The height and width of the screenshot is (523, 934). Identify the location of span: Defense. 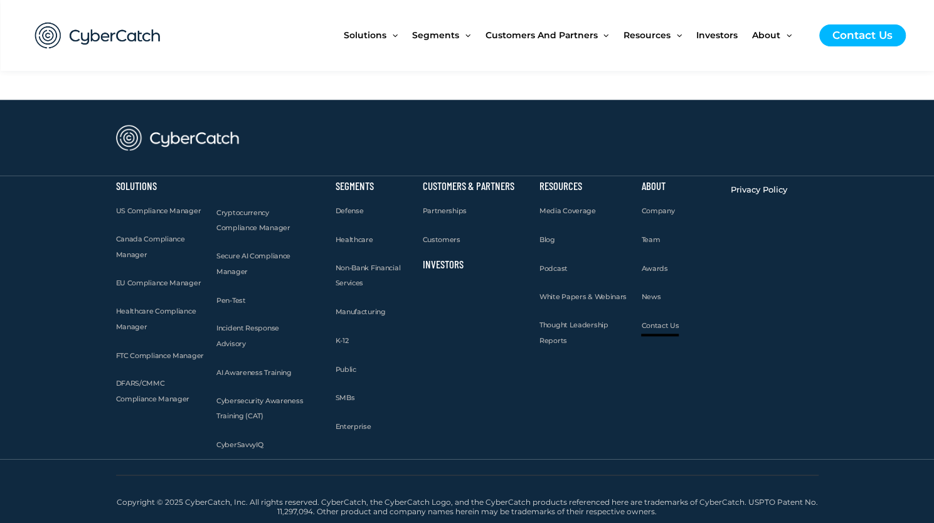
(349, 211).